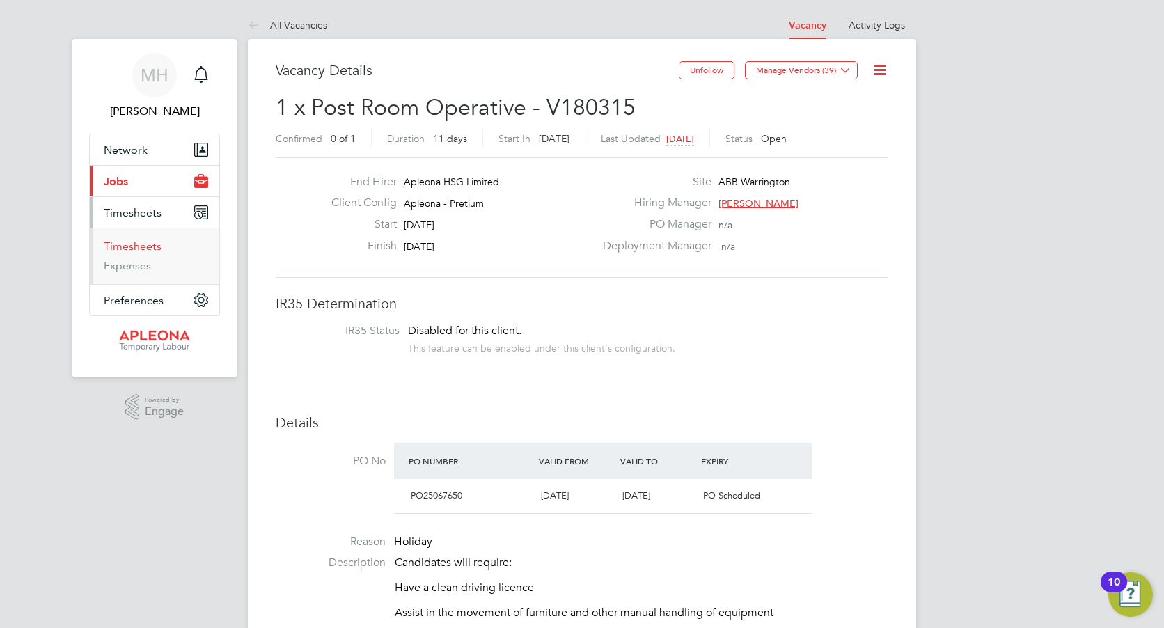  Describe the element at coordinates (653, 224) in the screenshot. I see `label: PO Manager` at that location.